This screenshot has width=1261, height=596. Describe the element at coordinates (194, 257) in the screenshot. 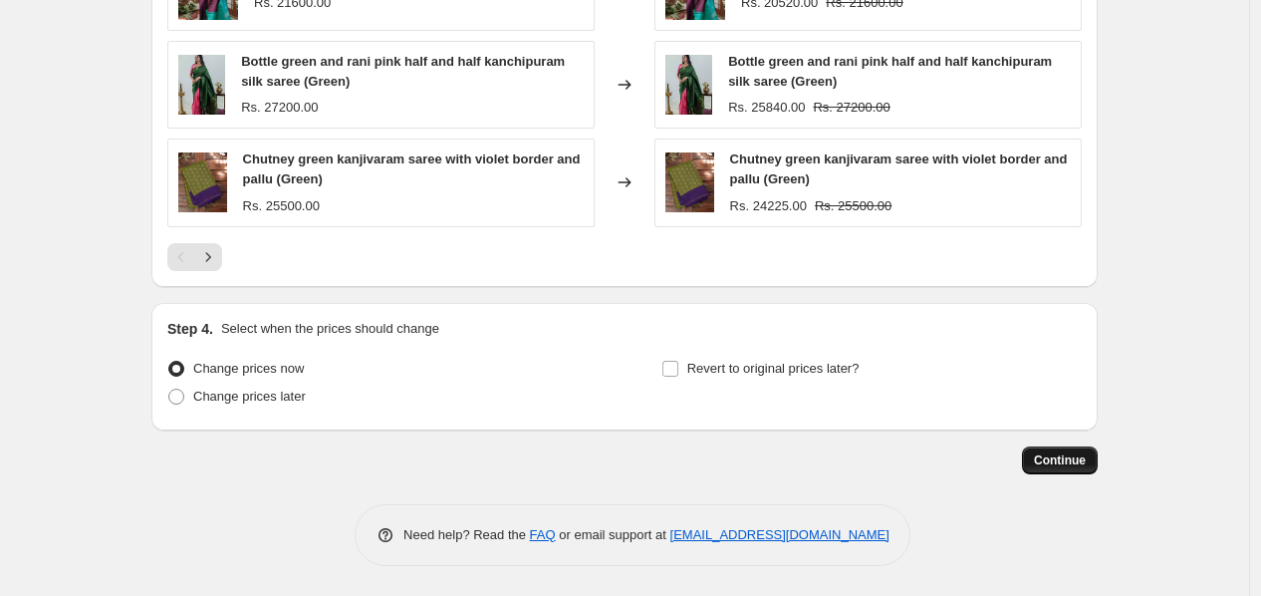

I see `nav: Pagination` at that location.